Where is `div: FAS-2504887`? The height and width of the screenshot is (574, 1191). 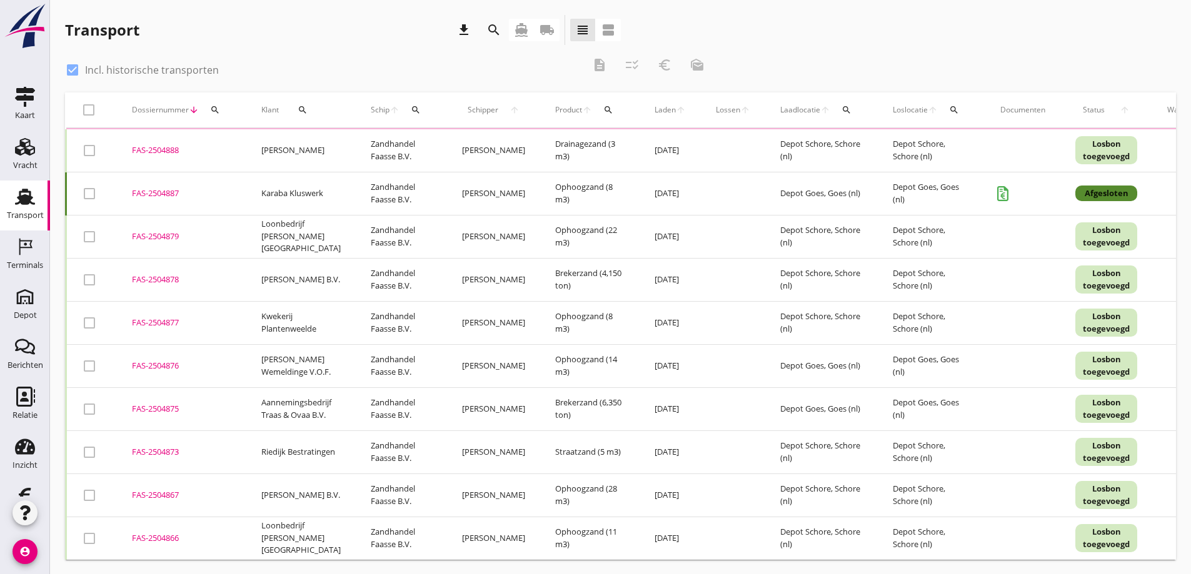 div: FAS-2504887 is located at coordinates (181, 194).